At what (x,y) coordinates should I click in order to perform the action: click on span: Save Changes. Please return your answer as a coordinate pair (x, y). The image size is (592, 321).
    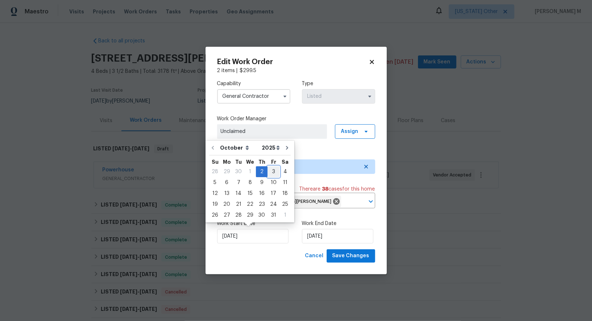
    Looking at the image, I should click on (351, 256).